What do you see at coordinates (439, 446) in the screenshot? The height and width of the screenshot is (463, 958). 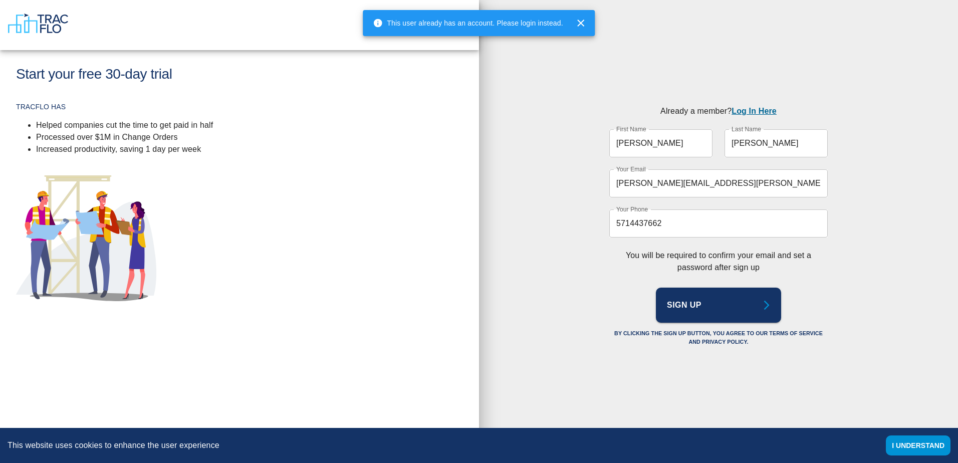 I see `div: This website uses cookies to enhance the user experience` at bounding box center [439, 446].